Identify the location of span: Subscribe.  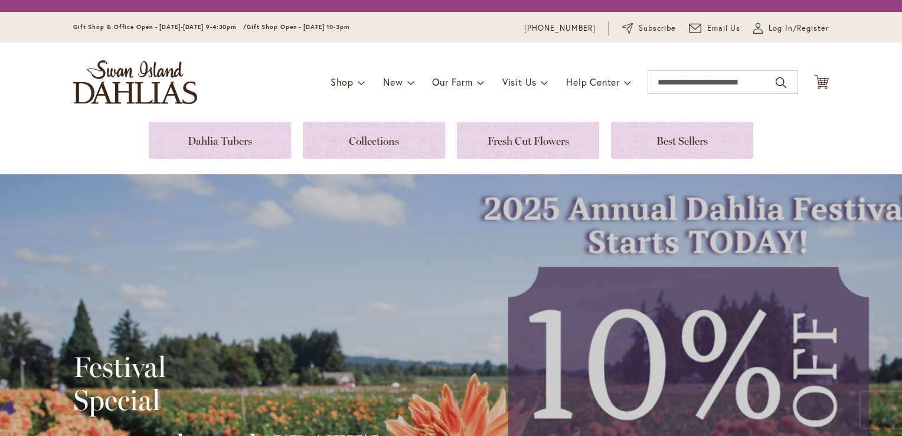
(657, 28).